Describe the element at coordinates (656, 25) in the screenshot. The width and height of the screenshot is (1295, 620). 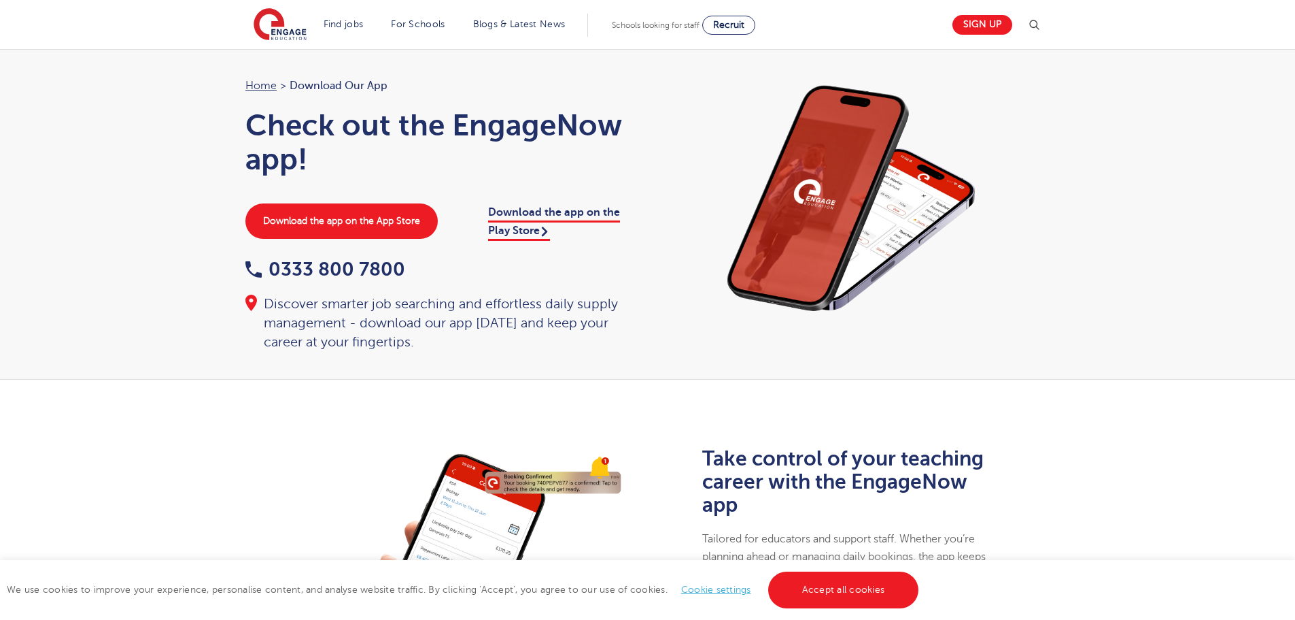
I see `span: Schools looking for staff` at that location.